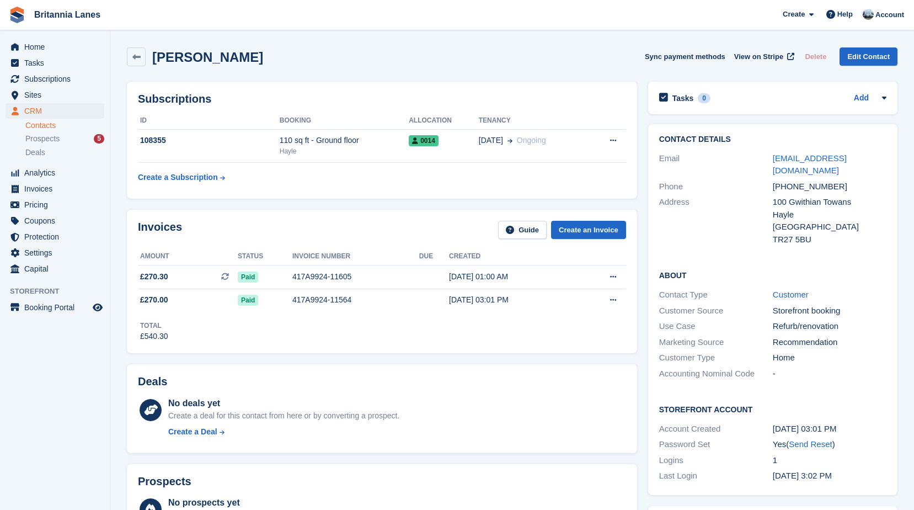  What do you see at coordinates (683, 98) in the screenshot?
I see `h2: Tasks` at bounding box center [683, 98].